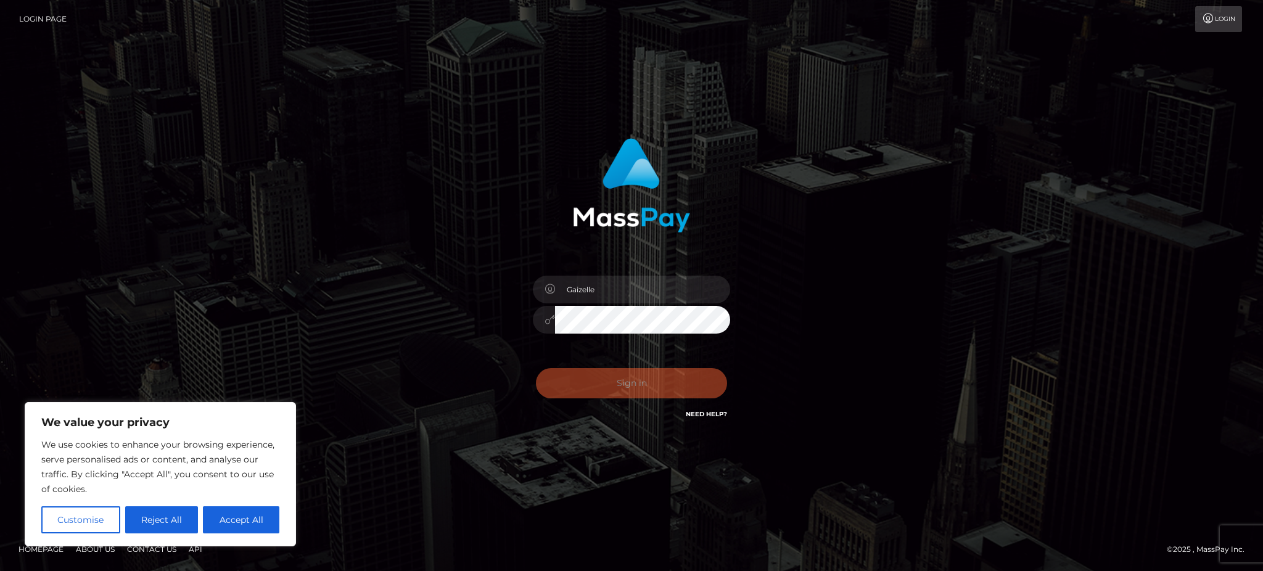 This screenshot has height=571, width=1263. I want to click on button: Reject All, so click(162, 520).